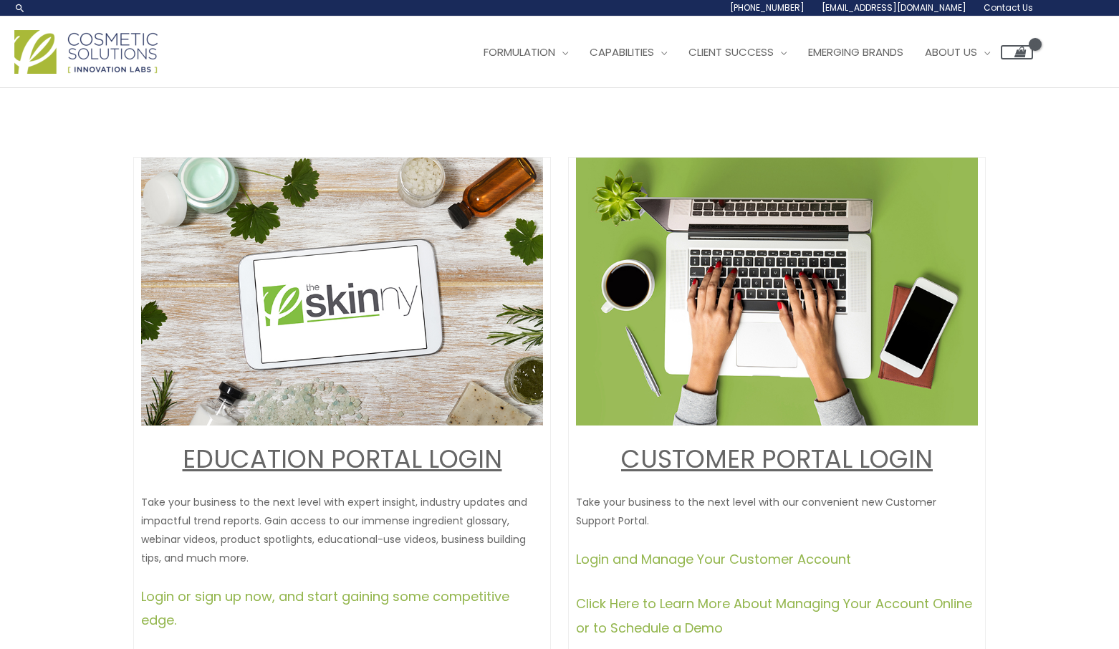 The height and width of the screenshot is (649, 1119). I want to click on h2: EDUCATION PORTAL LOGIN, so click(342, 459).